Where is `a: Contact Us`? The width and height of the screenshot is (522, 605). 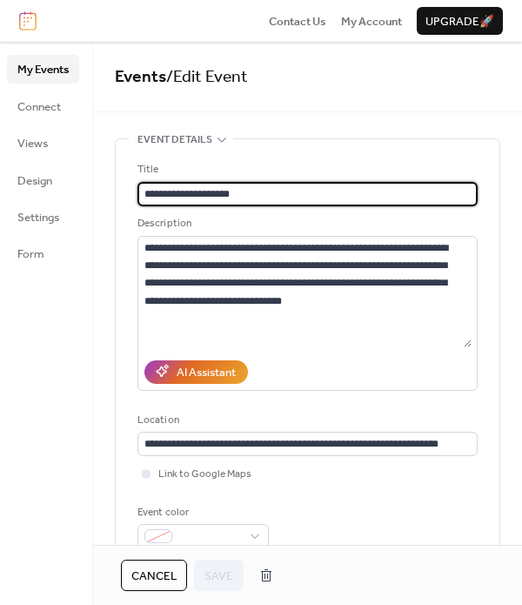 a: Contact Us is located at coordinates (298, 21).